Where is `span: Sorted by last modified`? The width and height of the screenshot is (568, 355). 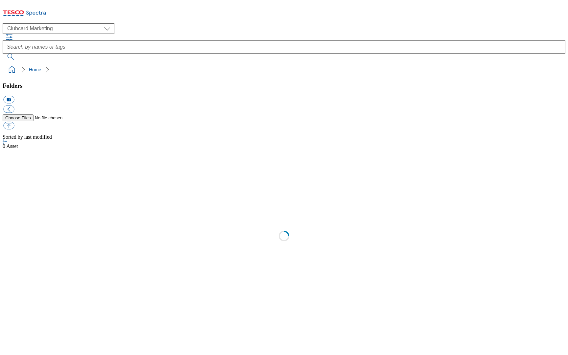 span: Sorted by last modified is located at coordinates (27, 137).